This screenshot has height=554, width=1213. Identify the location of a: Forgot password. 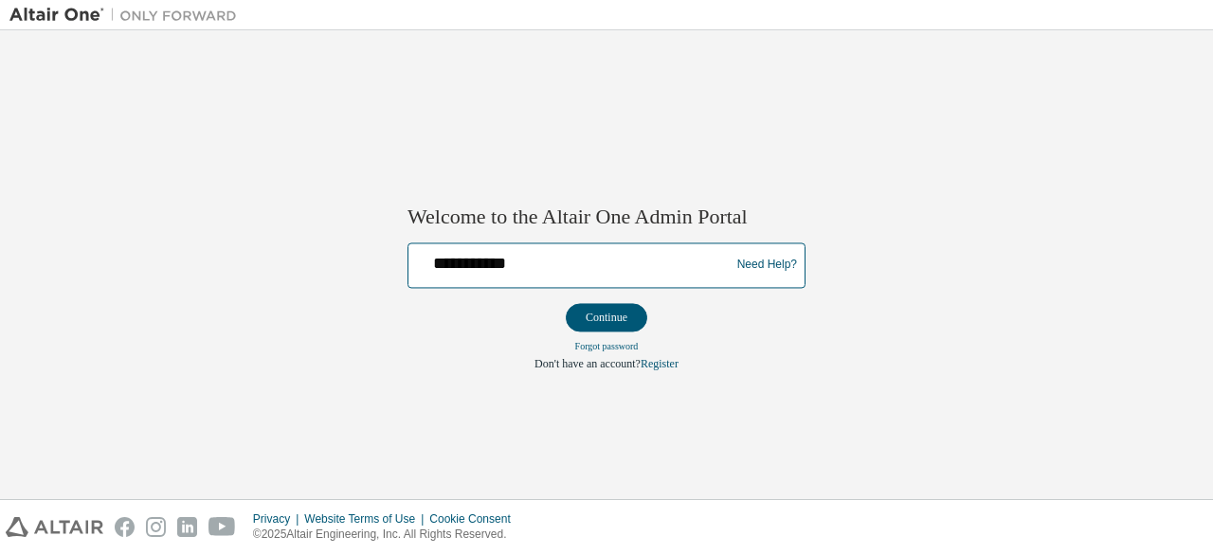
(606, 346).